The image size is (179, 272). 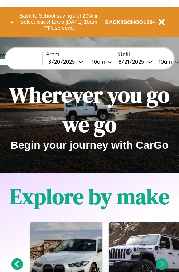 What do you see at coordinates (66, 61) in the screenshot?
I see `button: 8/20/2025` at bounding box center [66, 61].